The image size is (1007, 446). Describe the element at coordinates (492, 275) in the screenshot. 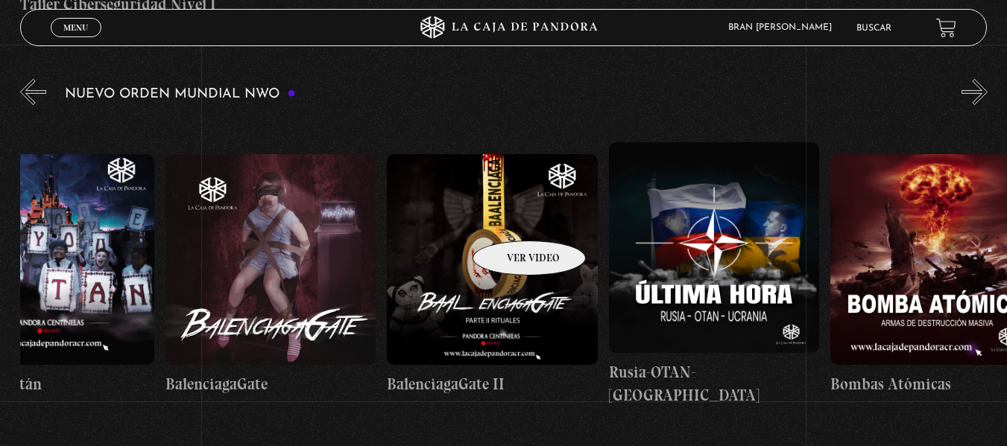

I see `a: BalenciagaGate II` at that location.